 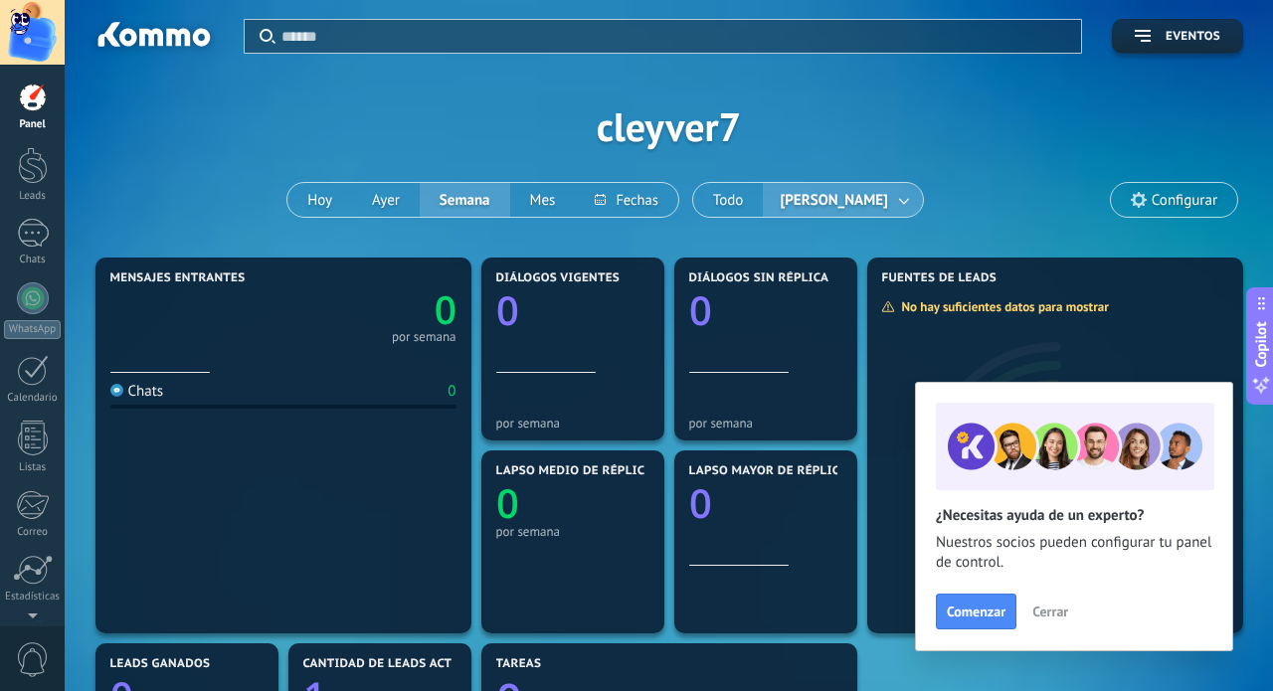 I want to click on div: Panel, so click(x=33, y=124).